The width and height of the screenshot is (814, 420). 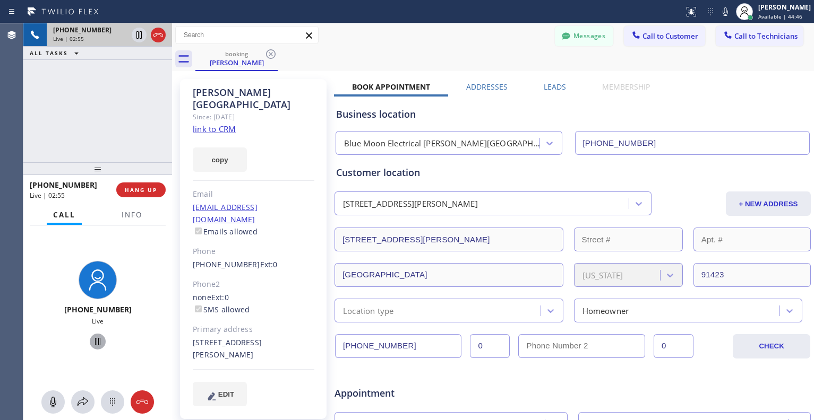 I want to click on input: Street #, so click(x=628, y=239).